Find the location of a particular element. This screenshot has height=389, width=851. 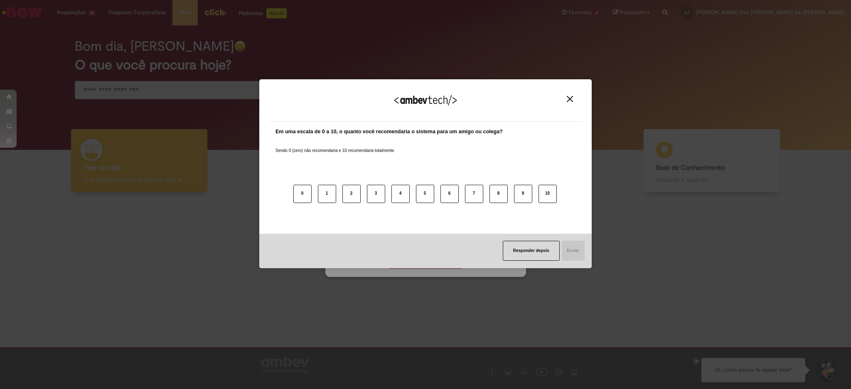

img: Close is located at coordinates (569, 99).